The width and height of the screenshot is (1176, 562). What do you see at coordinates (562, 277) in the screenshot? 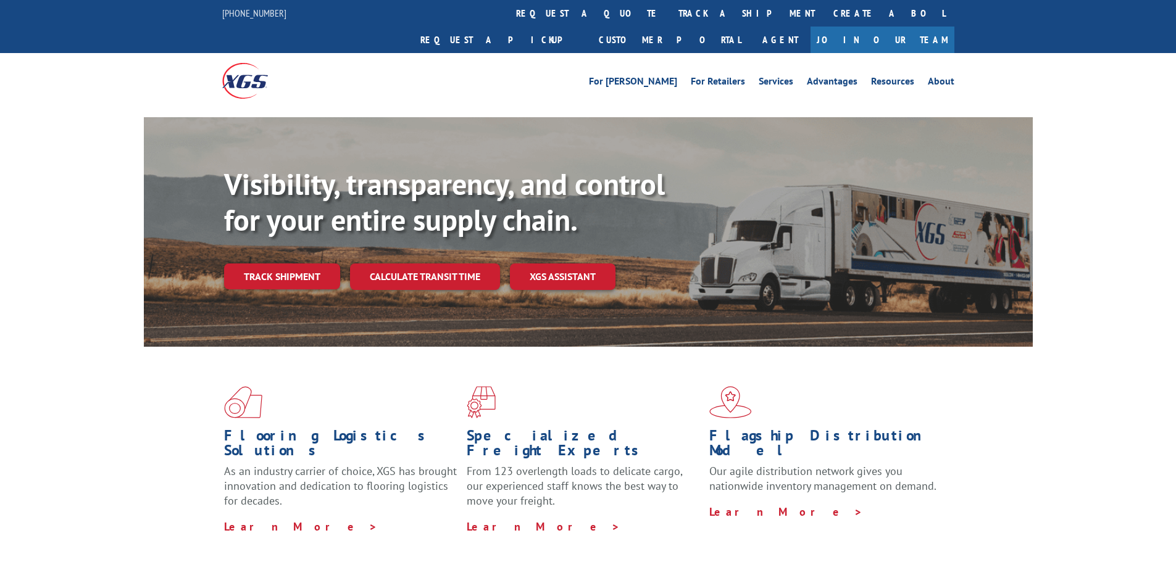
I see `a: XGS ASSISTANT` at bounding box center [562, 277].